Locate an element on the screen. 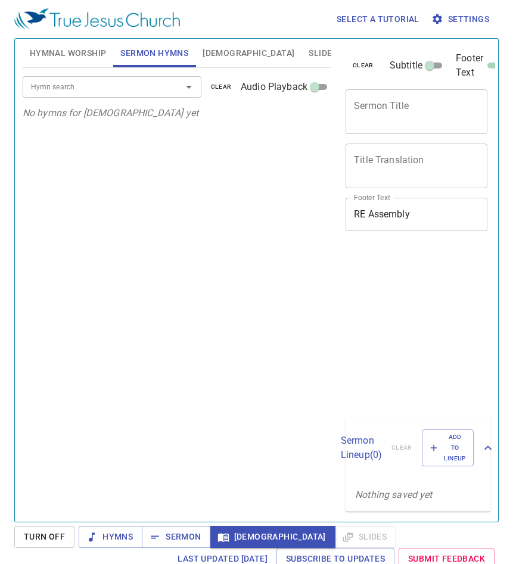 This screenshot has height=564, width=513. span: Turn Off is located at coordinates (44, 537).